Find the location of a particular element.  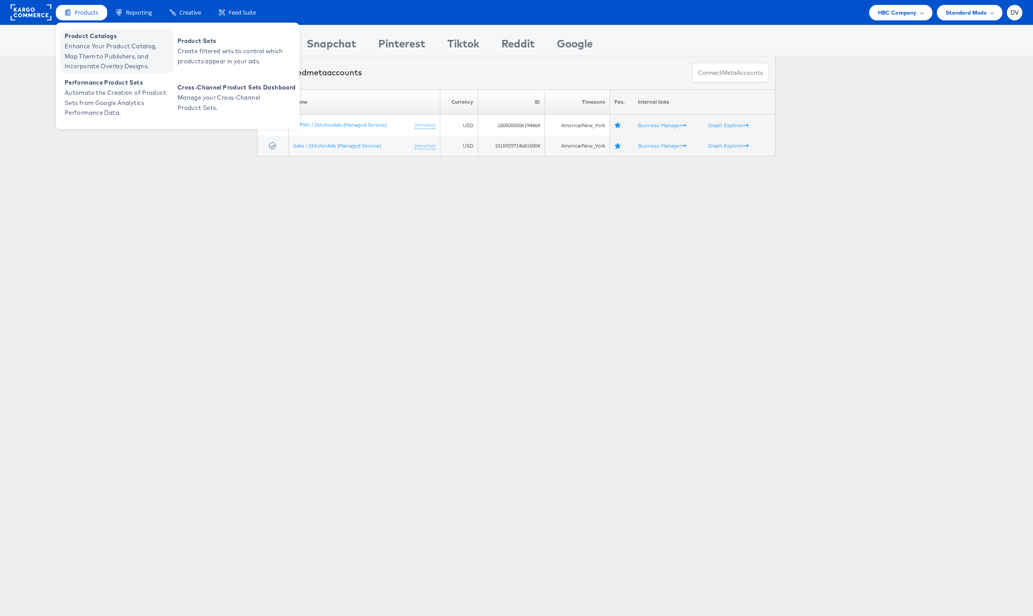

span: Creative is located at coordinates (190, 12).